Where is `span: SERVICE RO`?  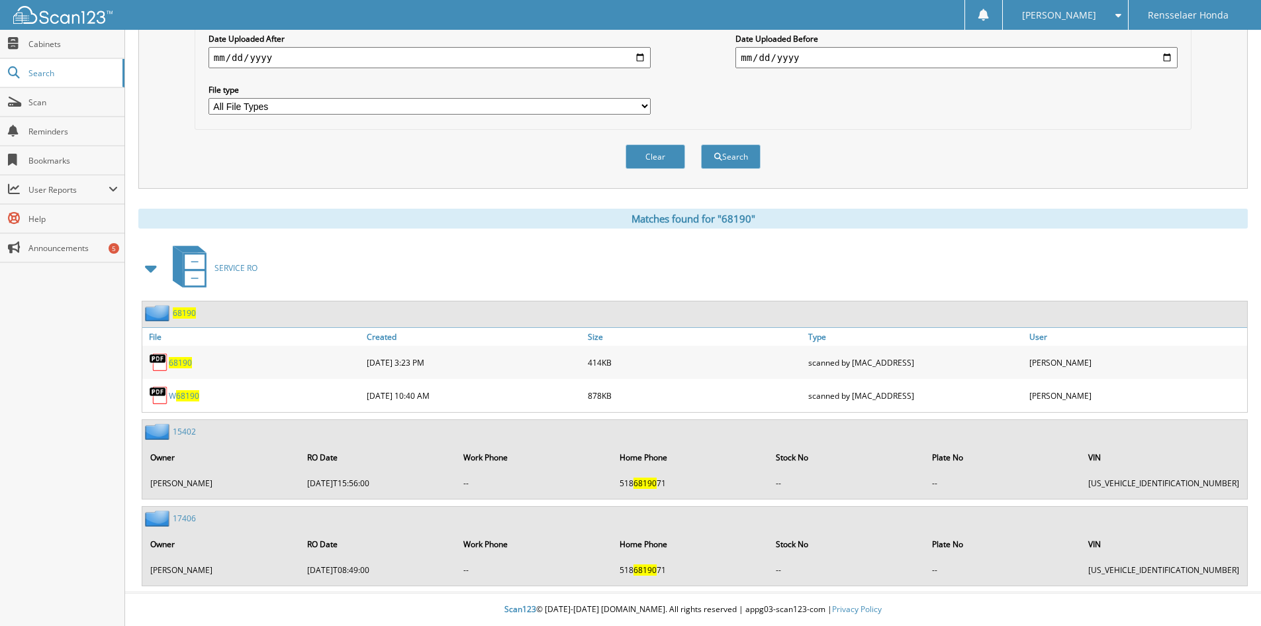
span: SERVICE RO is located at coordinates (236, 268).